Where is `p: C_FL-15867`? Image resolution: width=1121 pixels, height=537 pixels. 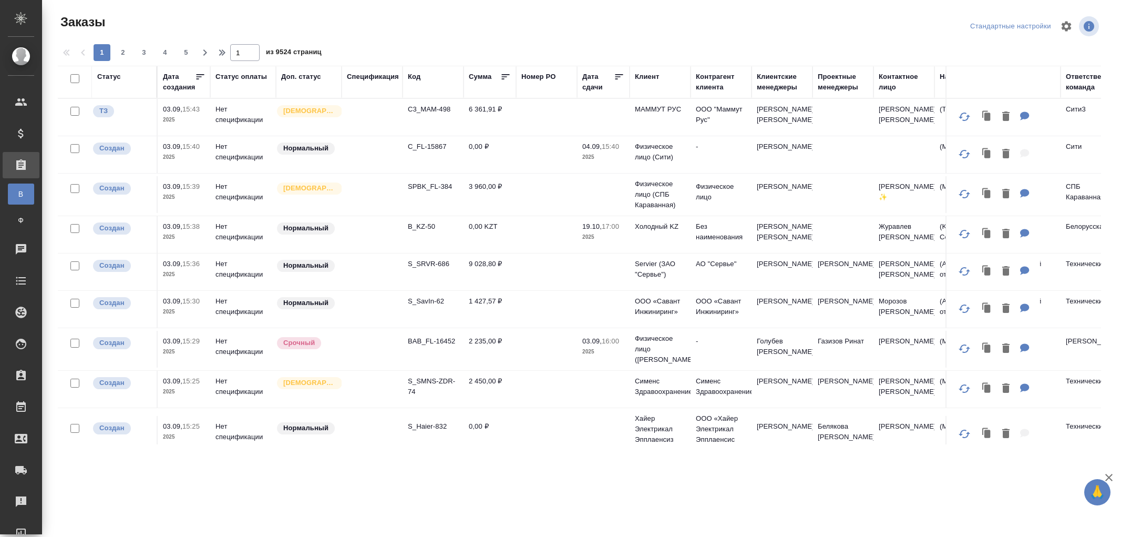 p: C_FL-15867 is located at coordinates (433, 147).